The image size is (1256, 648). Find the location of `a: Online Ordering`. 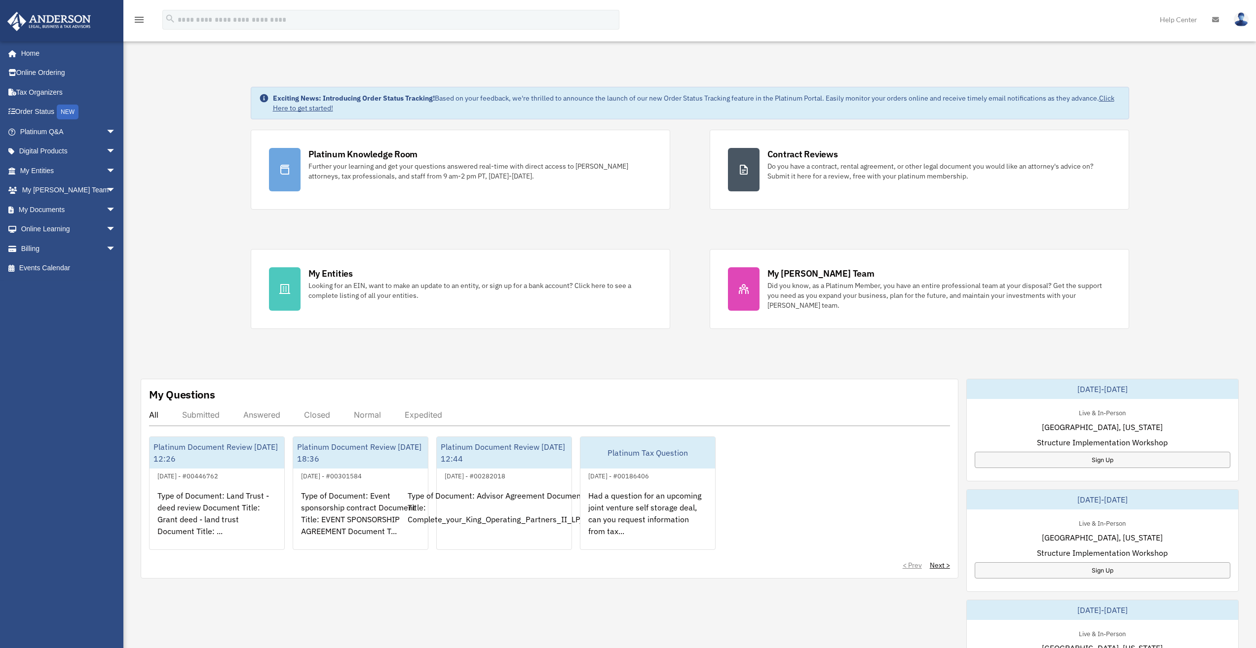

a: Online Ordering is located at coordinates (69, 73).